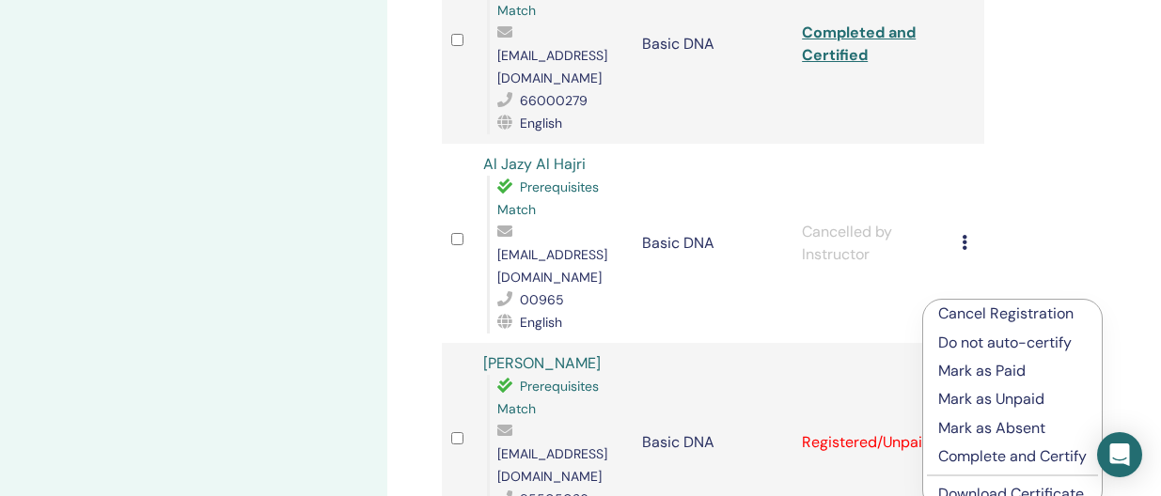 The image size is (1161, 496). Describe the element at coordinates (712, 243) in the screenshot. I see `td: Basic DNA` at that location.